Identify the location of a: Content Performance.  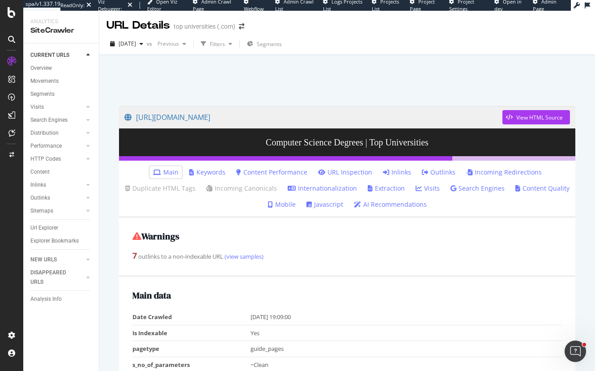
(271, 172).